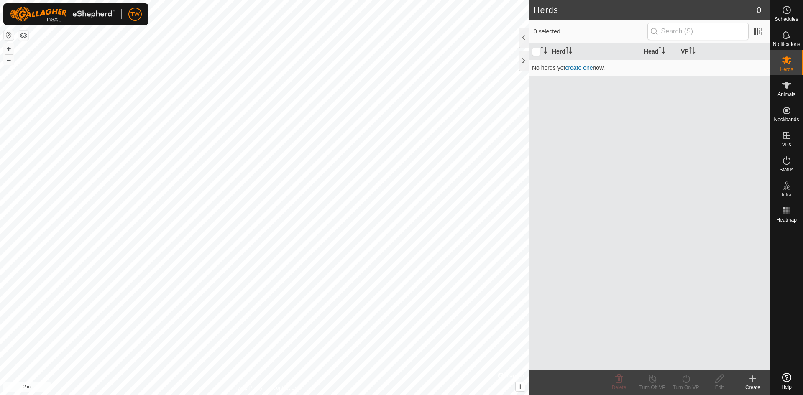 The image size is (803, 395). What do you see at coordinates (62, 14) in the screenshot?
I see `img: Gallagher Logo` at bounding box center [62, 14].